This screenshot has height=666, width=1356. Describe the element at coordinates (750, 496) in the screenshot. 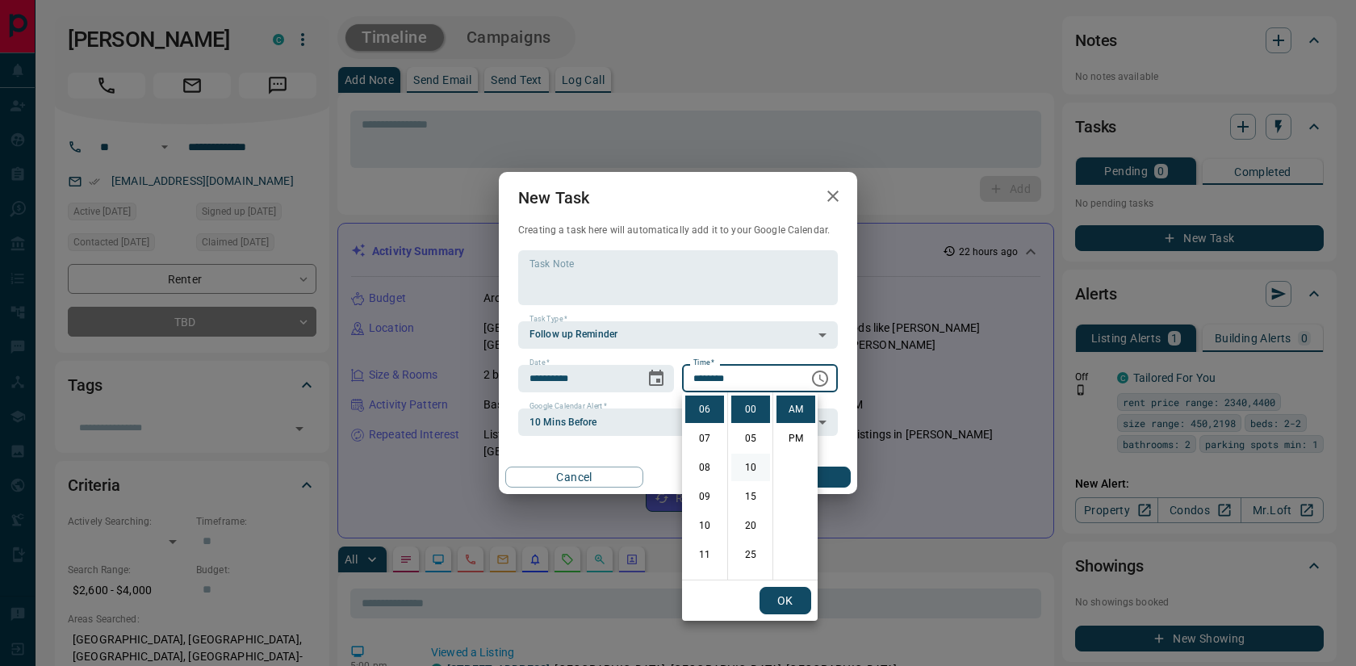

I see `li: 15 minutes` at that location.